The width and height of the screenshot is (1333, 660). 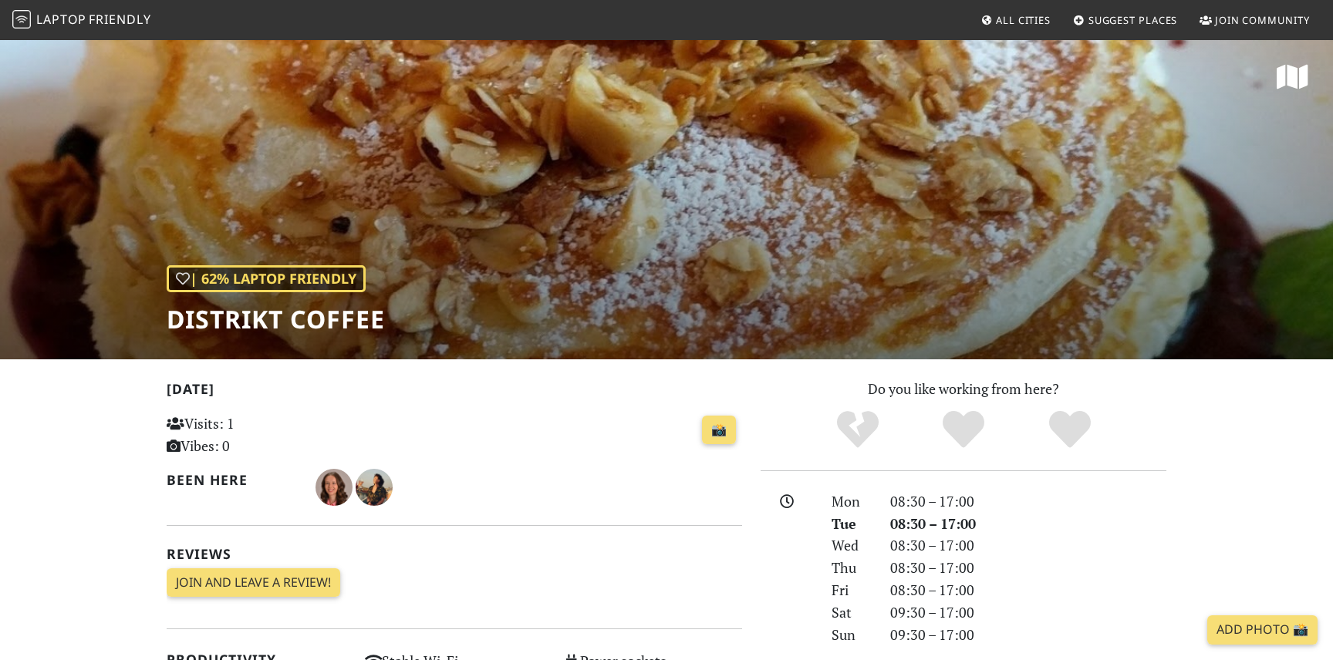 What do you see at coordinates (1262, 630) in the screenshot?
I see `a: Add Photo 📸` at bounding box center [1262, 630].